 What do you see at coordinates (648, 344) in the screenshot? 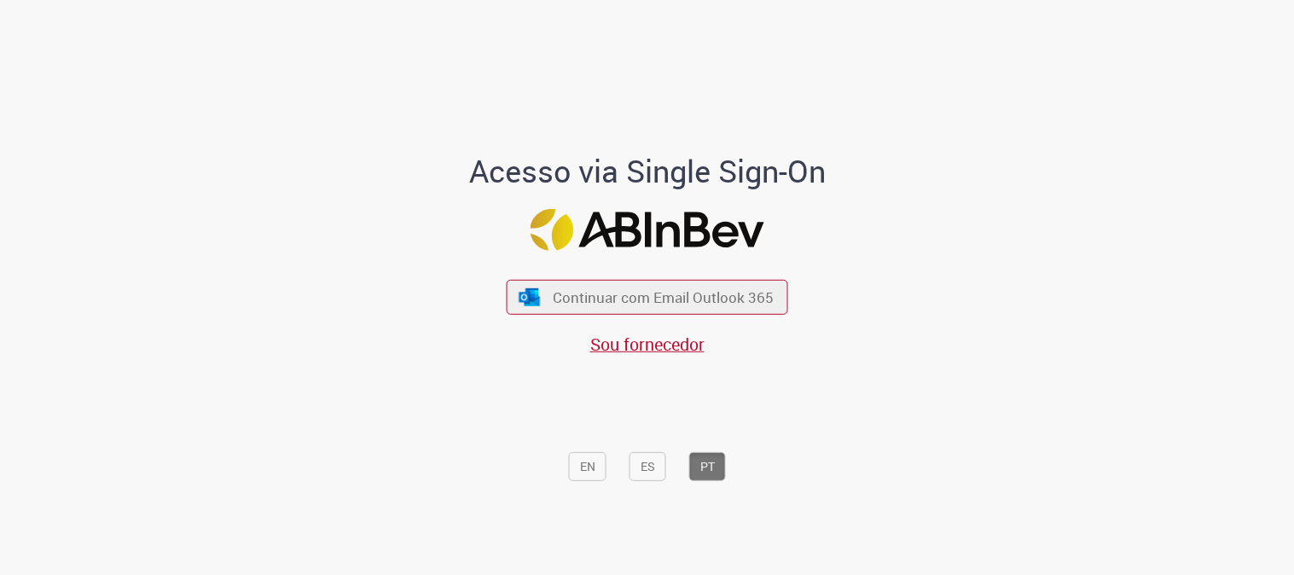
I see `span: Sou fornecedor` at bounding box center [648, 344].